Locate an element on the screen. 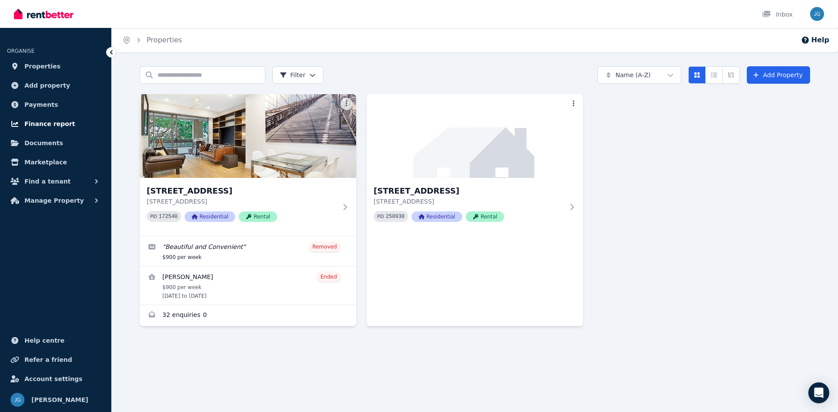  div: Inbox is located at coordinates (777, 14).